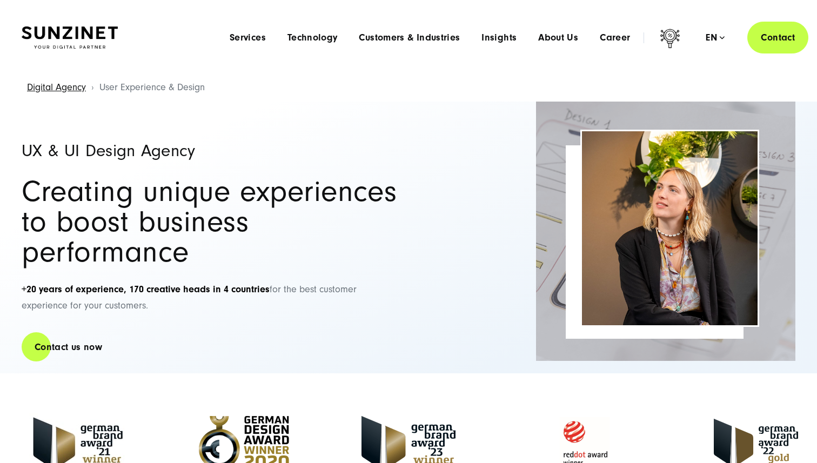  I want to click on span: Career, so click(615, 38).